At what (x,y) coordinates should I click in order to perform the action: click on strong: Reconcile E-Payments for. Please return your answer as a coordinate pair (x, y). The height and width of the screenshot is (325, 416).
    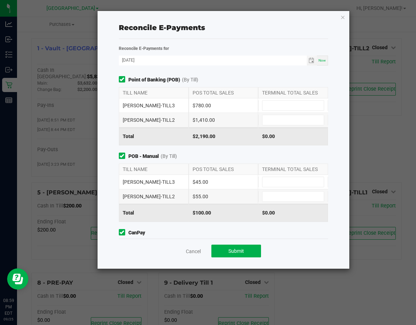
    Looking at the image, I should click on (144, 49).